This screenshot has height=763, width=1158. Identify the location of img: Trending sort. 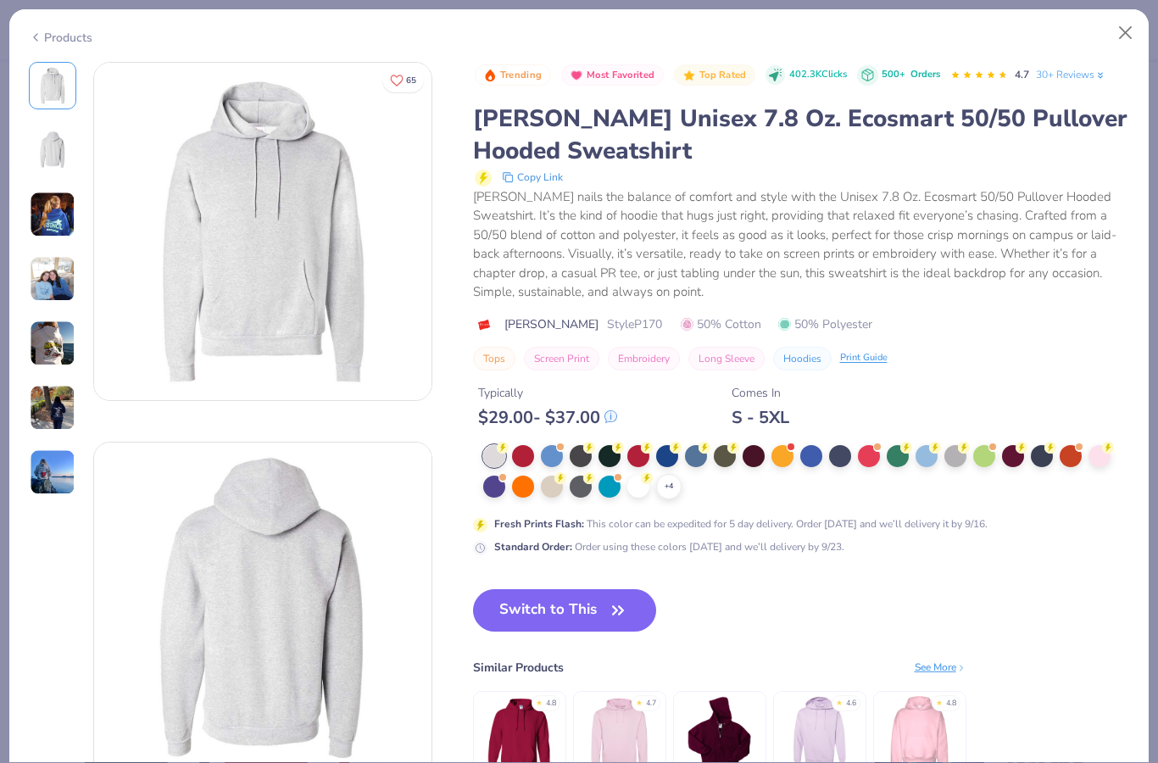
(490, 75).